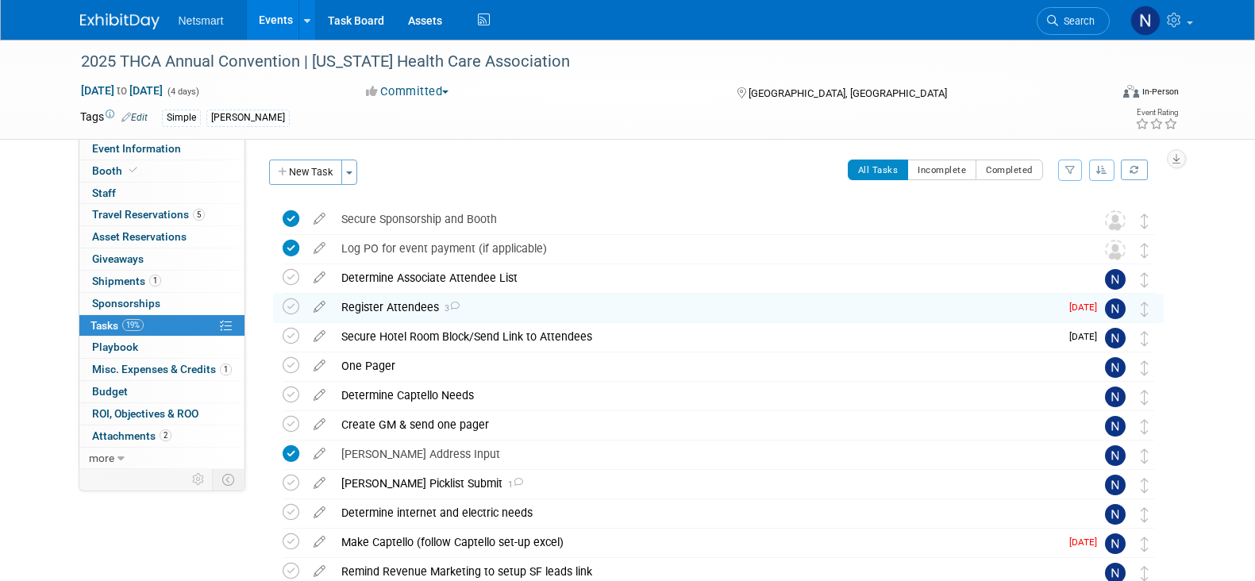 Image resolution: width=1255 pixels, height=581 pixels. I want to click on i: Booth reservation complete, so click(133, 170).